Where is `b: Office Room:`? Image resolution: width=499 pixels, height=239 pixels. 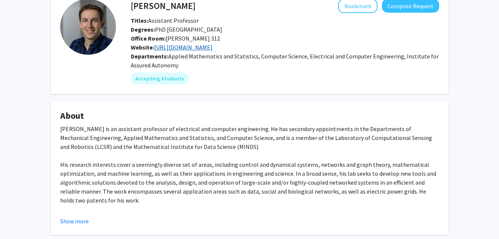 b: Office Room: is located at coordinates (148, 38).